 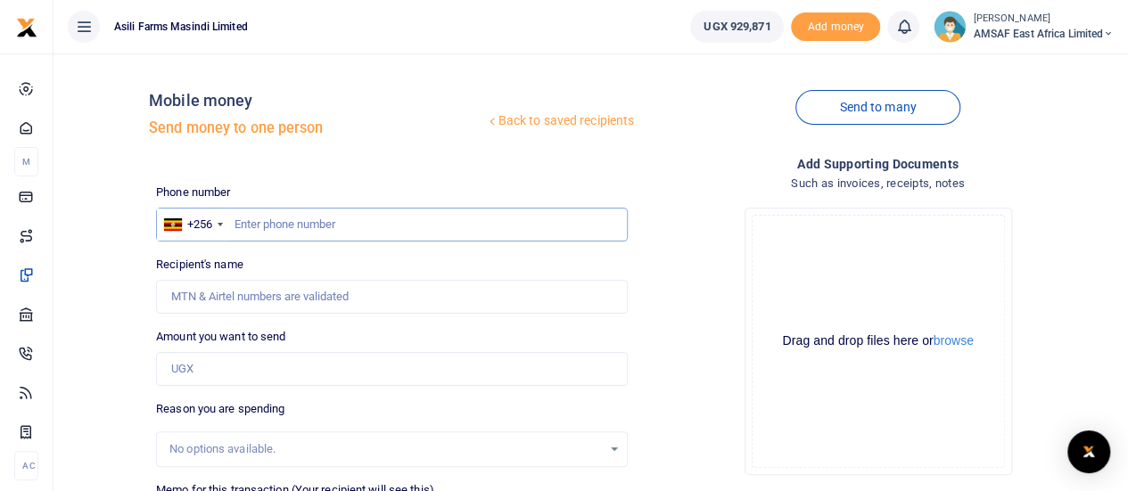 I want to click on div: Drag and drop files here or, so click(x=879, y=341).